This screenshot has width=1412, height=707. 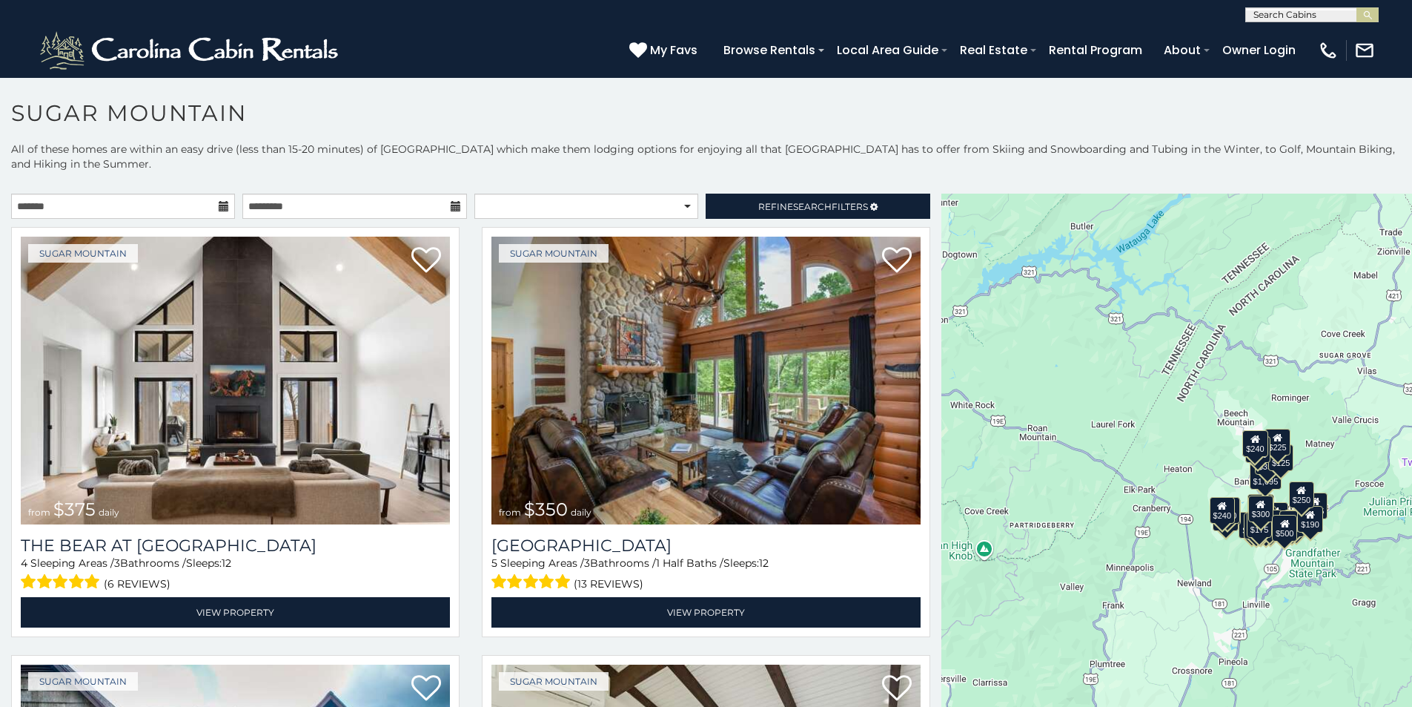 I want to click on a: About, so click(x=1183, y=50).